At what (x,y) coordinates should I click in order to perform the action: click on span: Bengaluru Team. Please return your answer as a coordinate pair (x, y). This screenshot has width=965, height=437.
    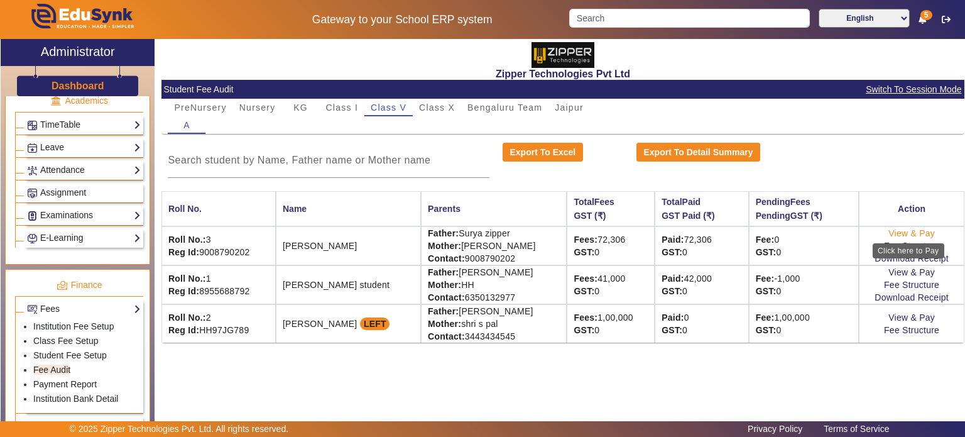
    Looking at the image, I should click on (504, 107).